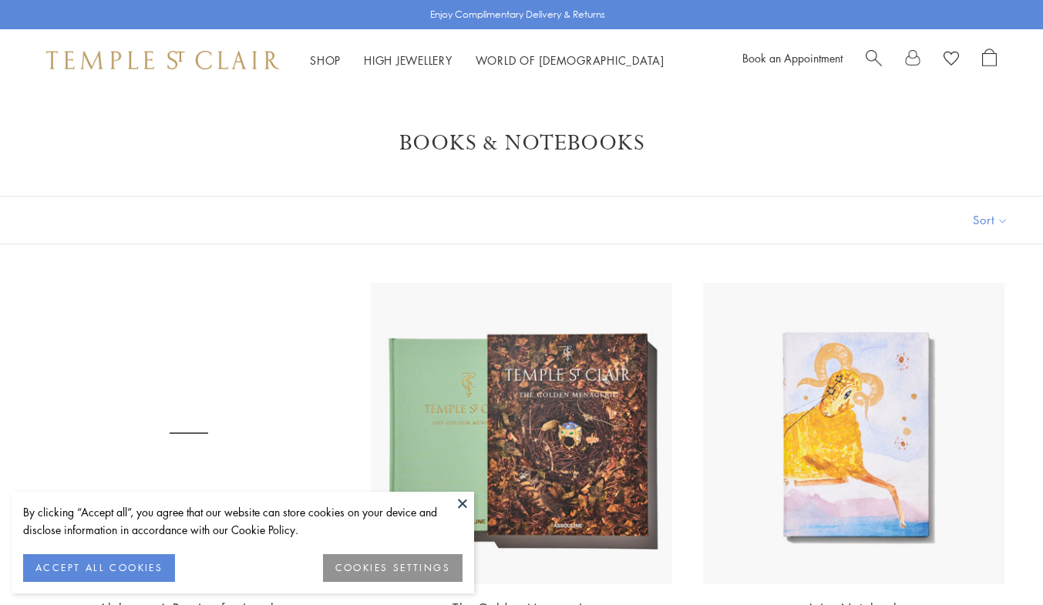 The width and height of the screenshot is (1043, 605). What do you see at coordinates (853, 433) in the screenshot?
I see `a: Aries Notebook` at bounding box center [853, 433].